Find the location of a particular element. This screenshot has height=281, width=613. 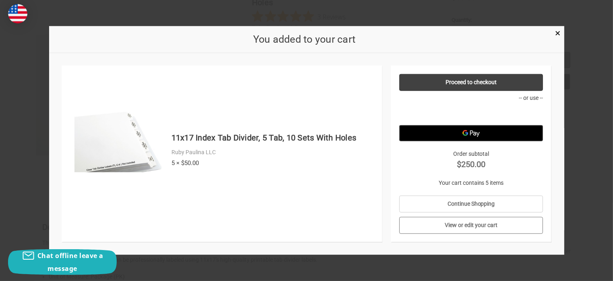

button: Google Pay is located at coordinates (471, 133).